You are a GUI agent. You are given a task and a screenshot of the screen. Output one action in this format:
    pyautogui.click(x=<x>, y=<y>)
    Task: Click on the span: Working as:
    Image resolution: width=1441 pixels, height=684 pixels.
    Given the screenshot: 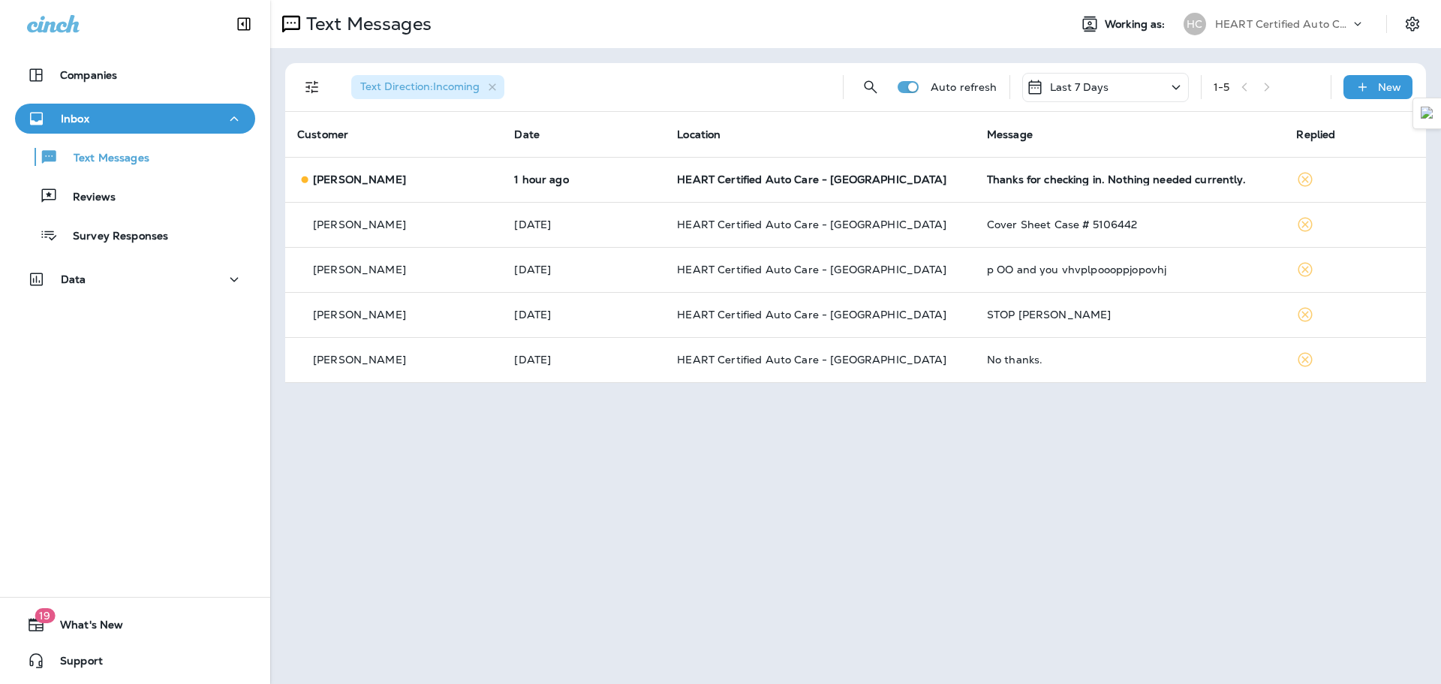 What is the action you would take?
    pyautogui.click(x=1137, y=24)
    